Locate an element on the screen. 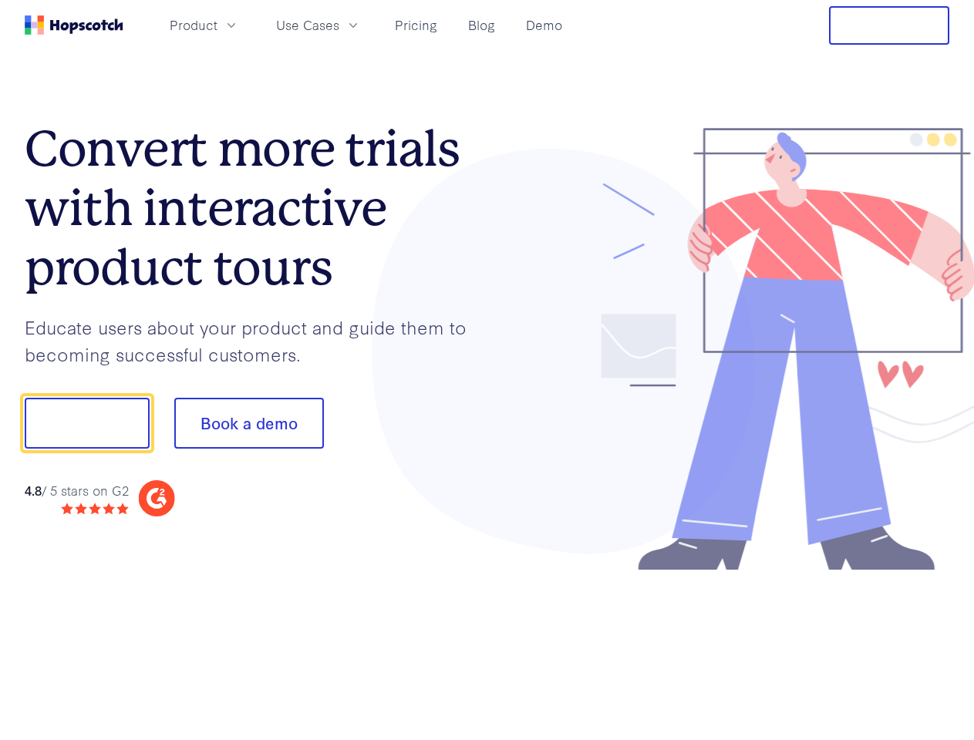 The width and height of the screenshot is (974, 740). button: Use Cases is located at coordinates (319, 25).